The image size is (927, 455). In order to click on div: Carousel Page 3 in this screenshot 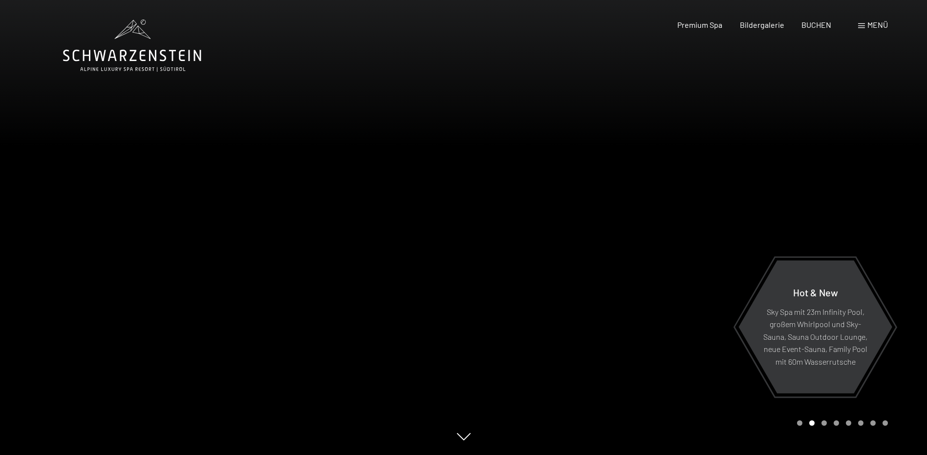, I will do `click(823, 423)`.